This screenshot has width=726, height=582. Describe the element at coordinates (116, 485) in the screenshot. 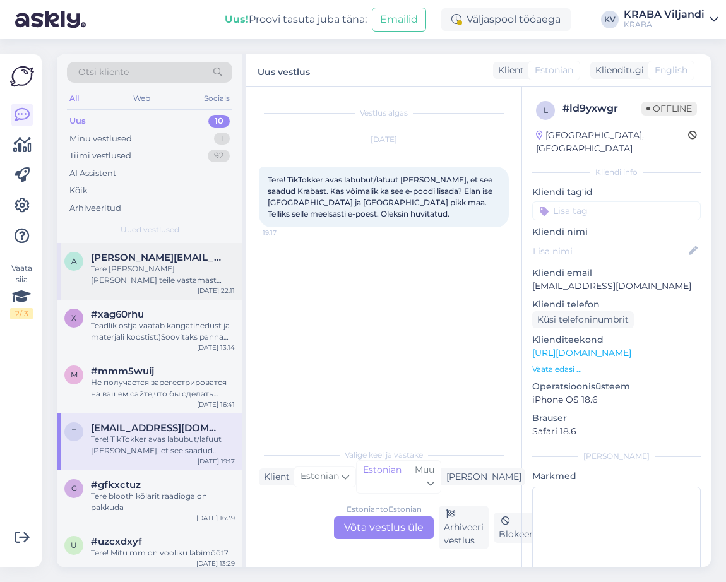

I see `span: #gfkxctuz` at that location.